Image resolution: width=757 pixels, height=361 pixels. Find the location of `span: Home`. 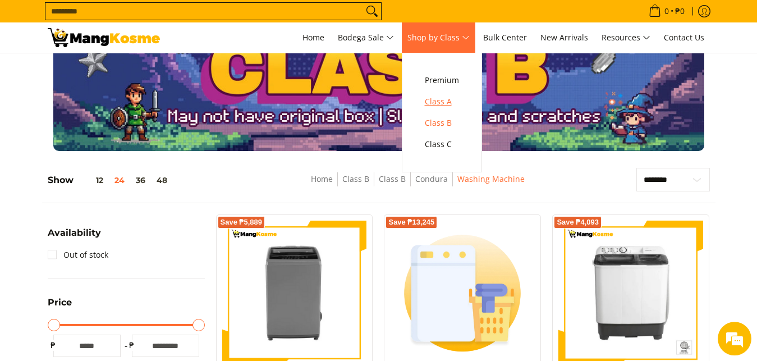

span: Home is located at coordinates (313, 37).